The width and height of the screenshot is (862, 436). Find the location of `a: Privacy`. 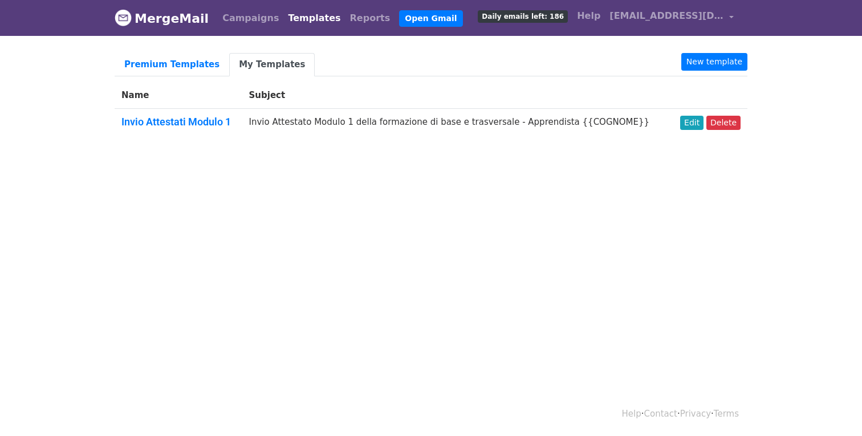

a: Privacy is located at coordinates (695, 414).